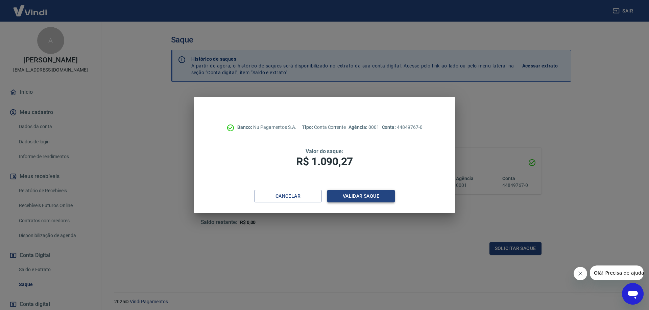  What do you see at coordinates (358, 127) in the screenshot?
I see `span: Agência:` at bounding box center [358, 127].